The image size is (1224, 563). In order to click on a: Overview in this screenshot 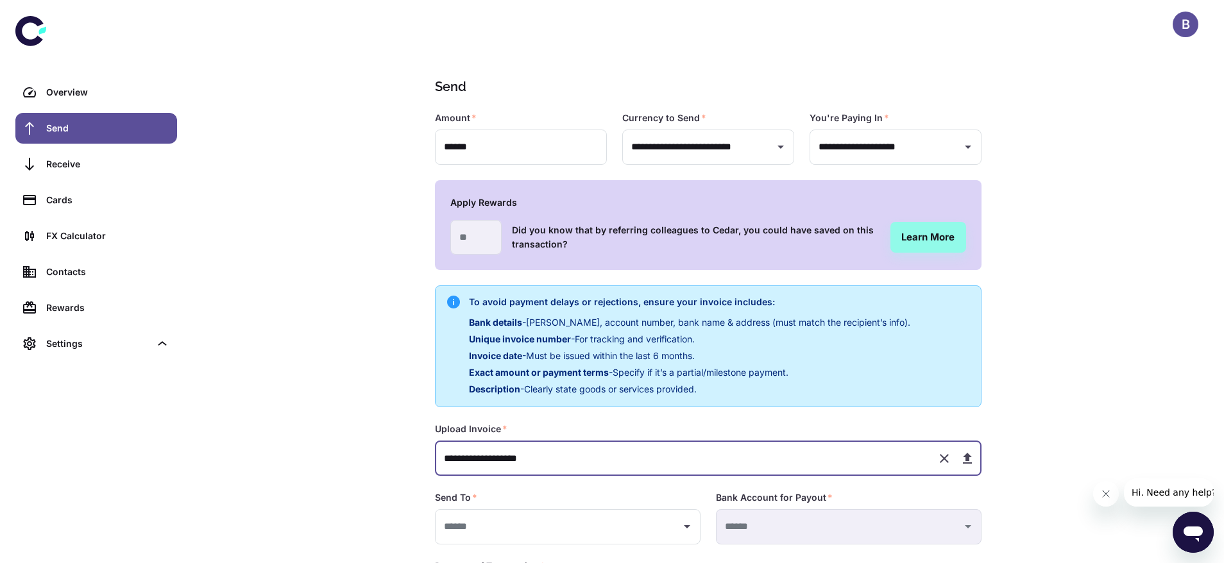, I will do `click(96, 92)`.